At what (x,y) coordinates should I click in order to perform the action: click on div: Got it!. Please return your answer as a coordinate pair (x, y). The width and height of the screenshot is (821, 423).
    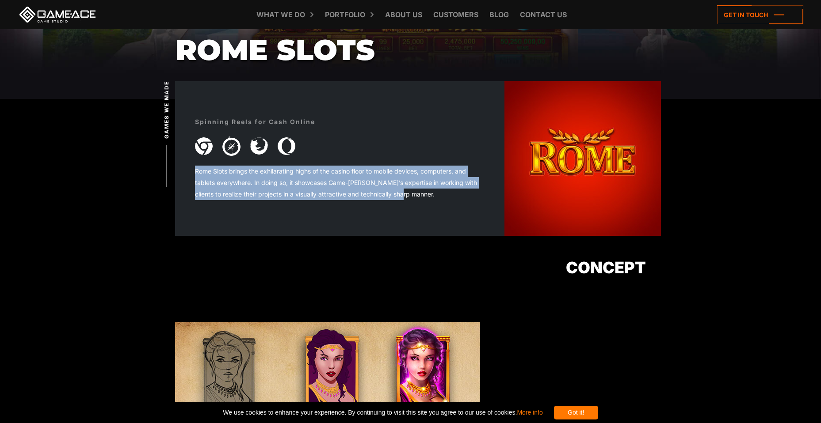
    Looking at the image, I should click on (576, 413).